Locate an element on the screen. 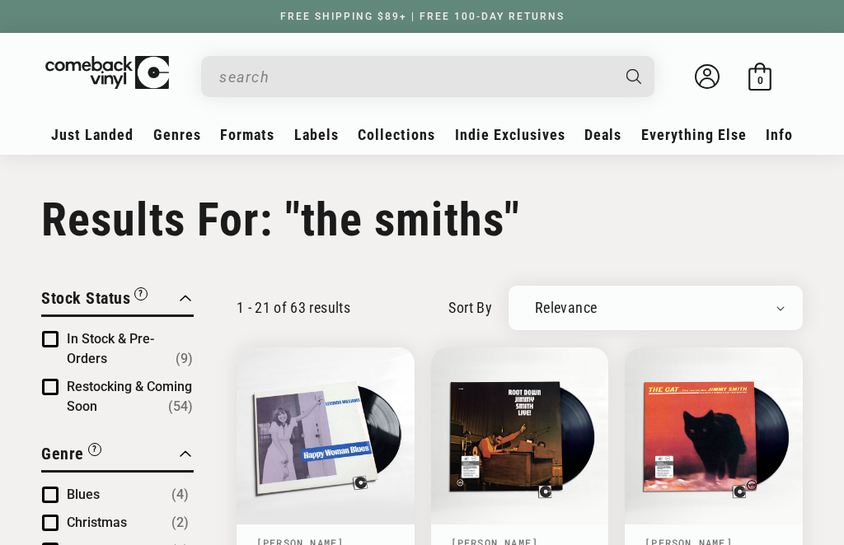  span: Formats is located at coordinates (247, 134).